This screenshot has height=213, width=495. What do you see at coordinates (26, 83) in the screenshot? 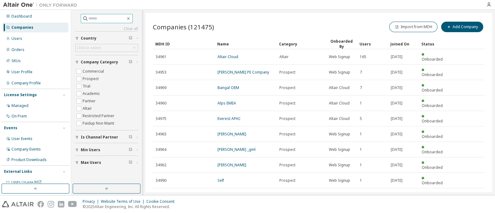
I see `div: Company Profile` at bounding box center [26, 83].